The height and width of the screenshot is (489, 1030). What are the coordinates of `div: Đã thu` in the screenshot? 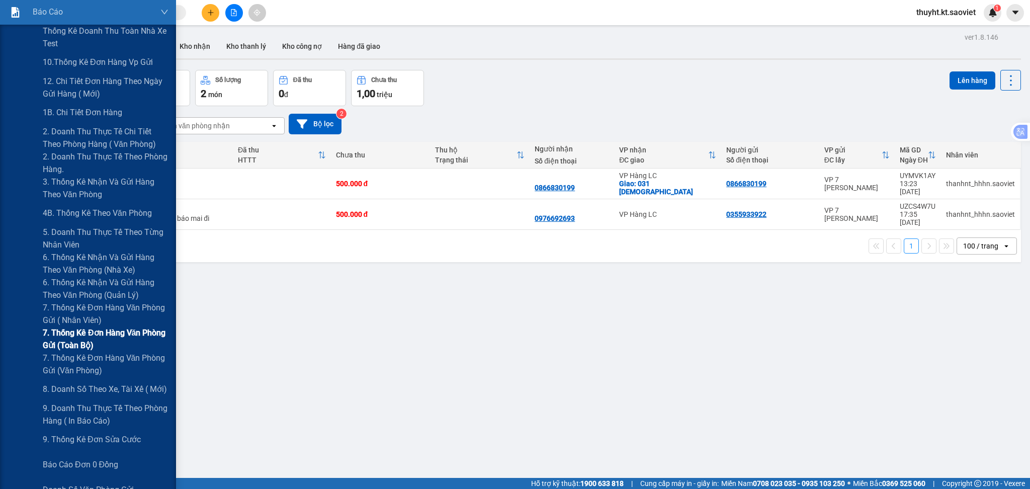 It's located at (302, 80).